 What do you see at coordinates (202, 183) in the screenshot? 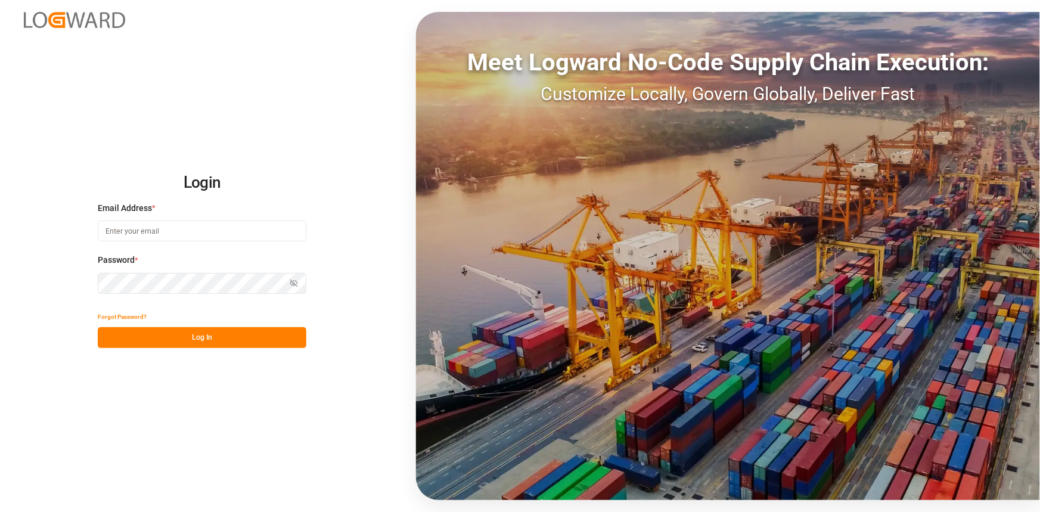
I see `h2: Login` at bounding box center [202, 183].